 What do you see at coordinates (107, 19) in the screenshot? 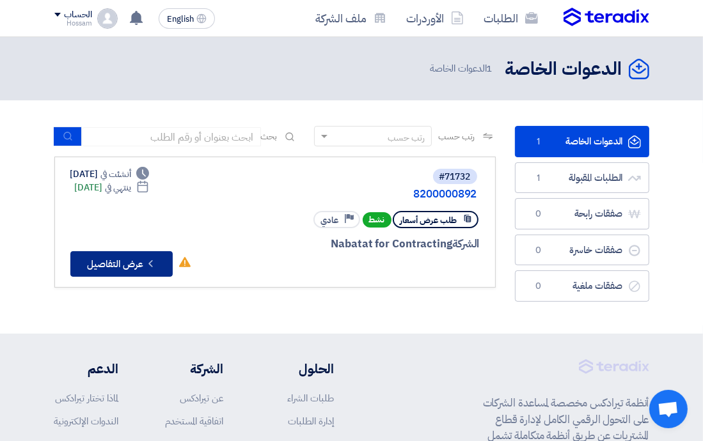
I see `img: profile_test.png` at bounding box center [107, 19].